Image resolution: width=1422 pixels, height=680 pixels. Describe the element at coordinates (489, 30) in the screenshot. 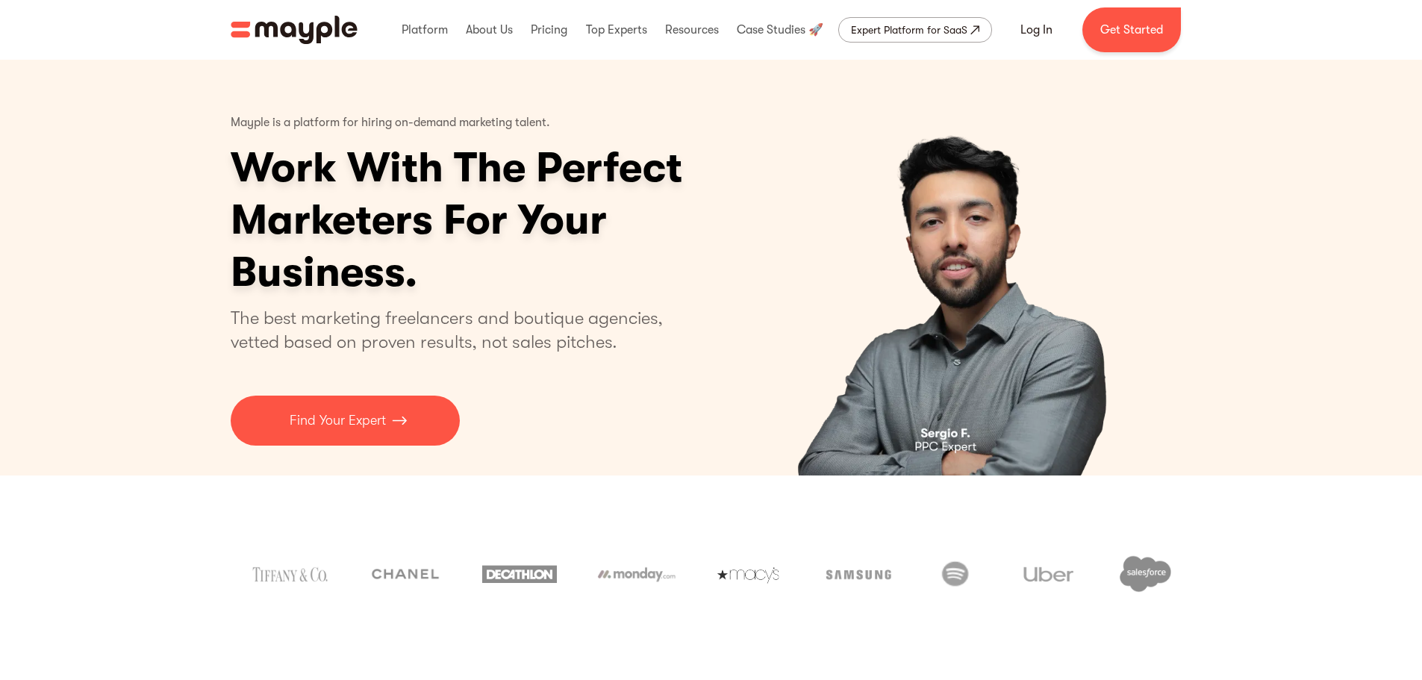

I see `div: About Us` at that location.